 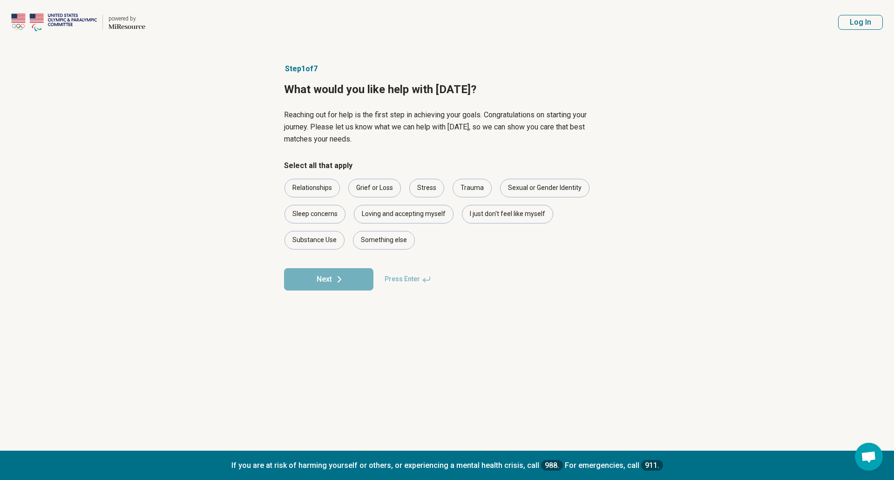 What do you see at coordinates (54, 22) in the screenshot?
I see `img: USOPC` at bounding box center [54, 22].